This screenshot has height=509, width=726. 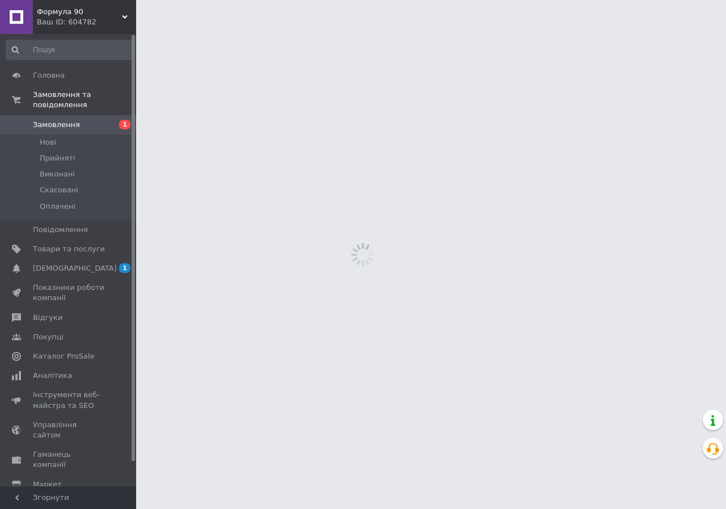 I want to click on span: Відгуки, so click(x=48, y=318).